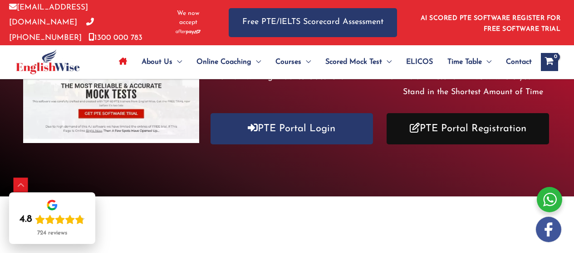  I want to click on a: PTE Portal Registration, so click(467, 129).